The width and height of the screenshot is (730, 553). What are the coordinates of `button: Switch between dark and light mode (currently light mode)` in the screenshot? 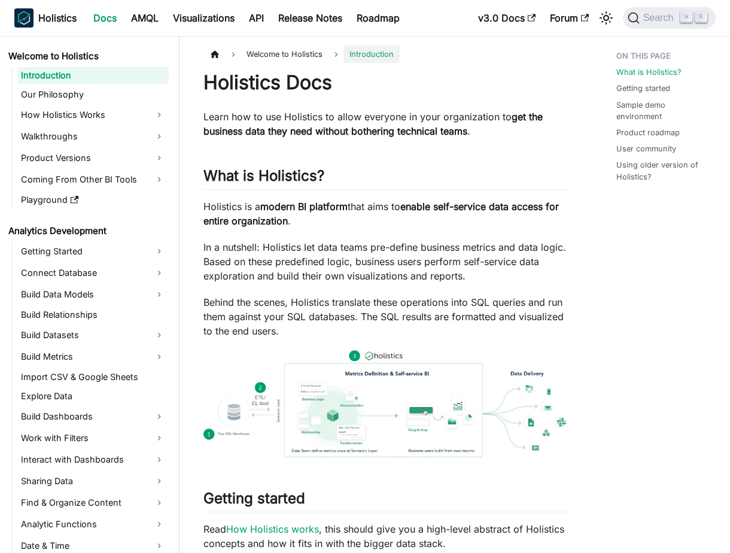 It's located at (606, 18).